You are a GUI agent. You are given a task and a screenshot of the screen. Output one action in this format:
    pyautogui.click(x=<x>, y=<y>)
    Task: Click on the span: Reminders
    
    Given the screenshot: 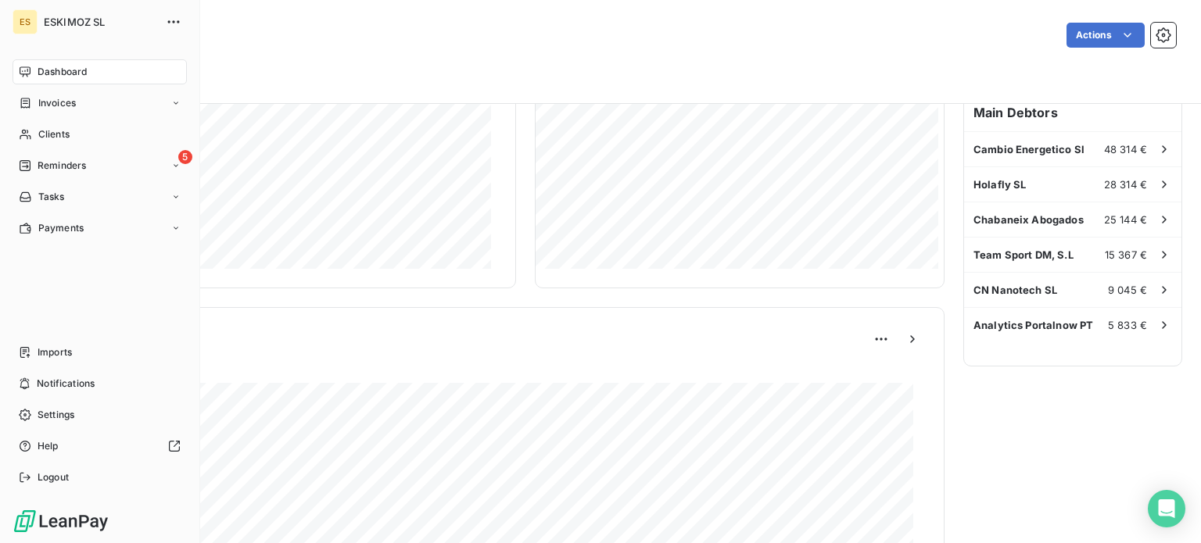 What is the action you would take?
    pyautogui.click(x=62, y=166)
    